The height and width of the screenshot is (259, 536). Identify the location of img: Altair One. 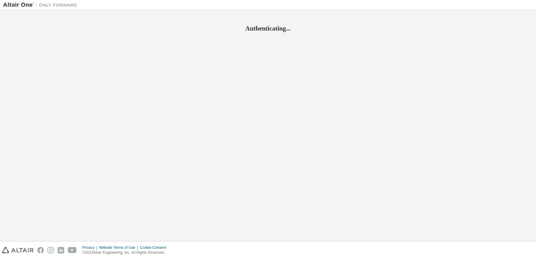
(42, 5).